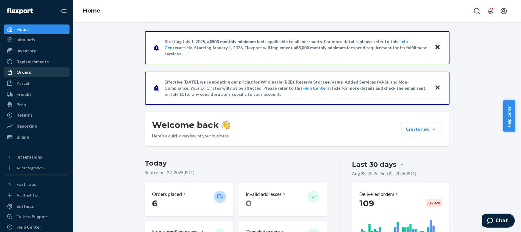 The height and width of the screenshot is (232, 521). Describe the element at coordinates (435, 202) in the screenshot. I see `div: -37.4 %` at that location.